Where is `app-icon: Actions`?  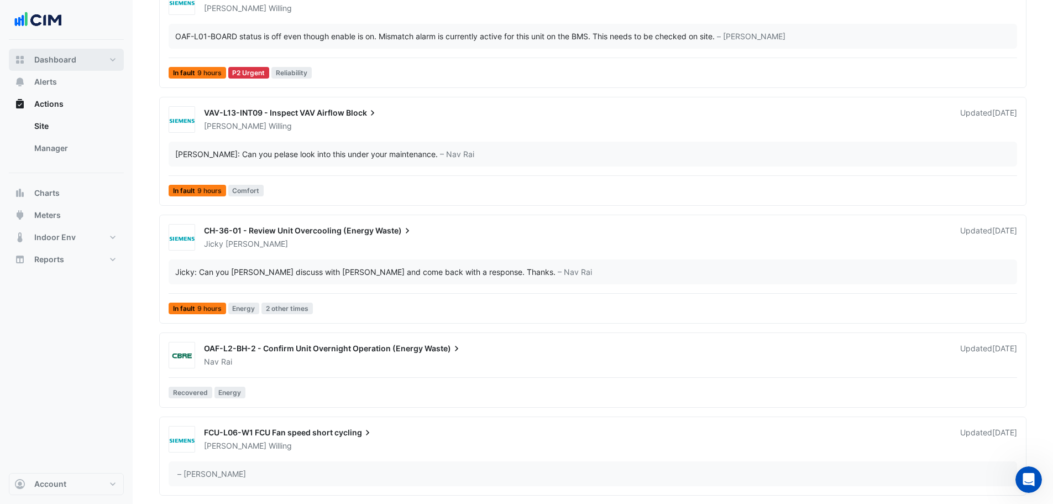 app-icon: Actions is located at coordinates (20, 104).